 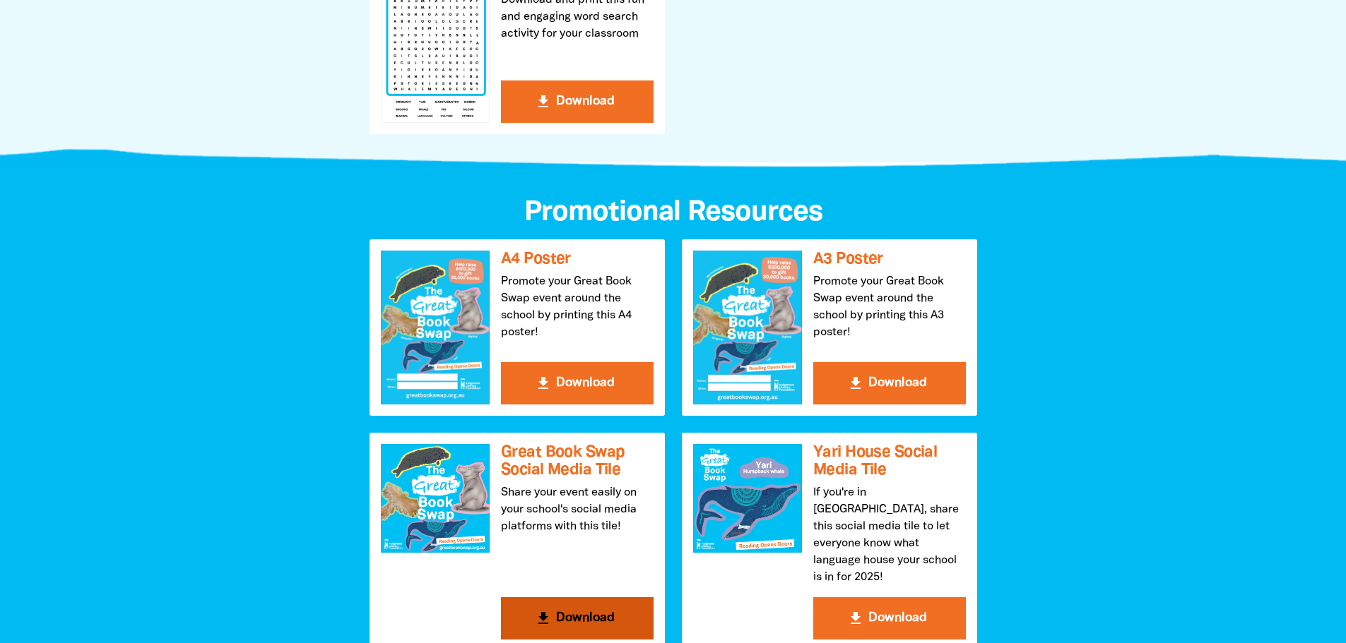 What do you see at coordinates (577, 461) in the screenshot?
I see `h3: Great Book Swap Social Media Tile` at bounding box center [577, 461].